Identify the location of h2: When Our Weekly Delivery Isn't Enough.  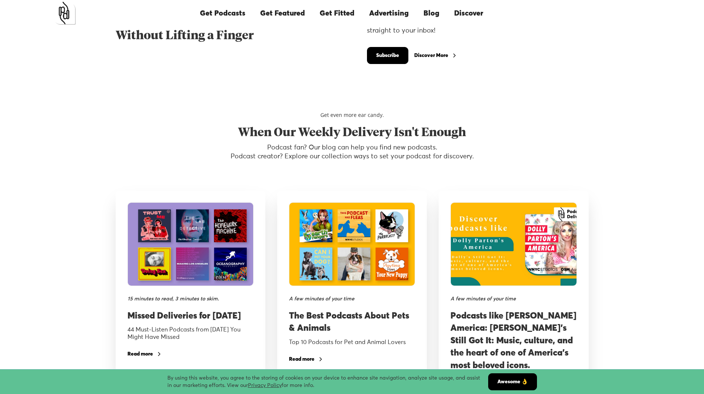
(352, 133).